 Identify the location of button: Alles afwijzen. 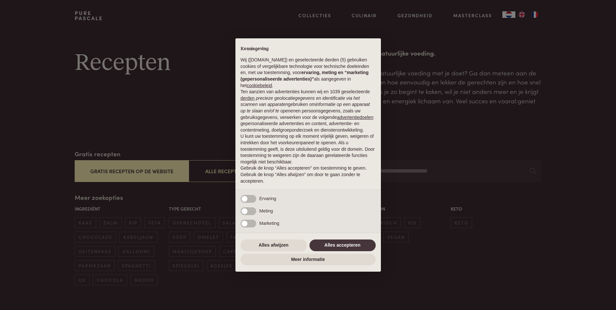
(274, 245).